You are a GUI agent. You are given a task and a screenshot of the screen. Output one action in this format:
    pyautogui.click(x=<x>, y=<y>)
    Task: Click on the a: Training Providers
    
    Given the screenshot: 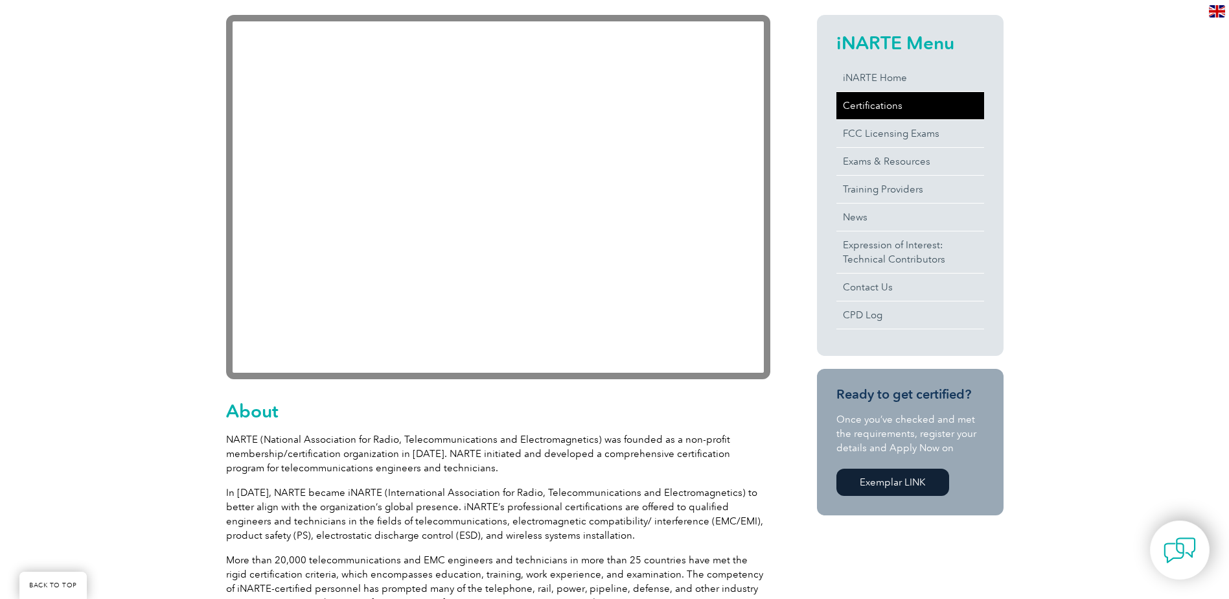 What is the action you would take?
    pyautogui.click(x=910, y=189)
    